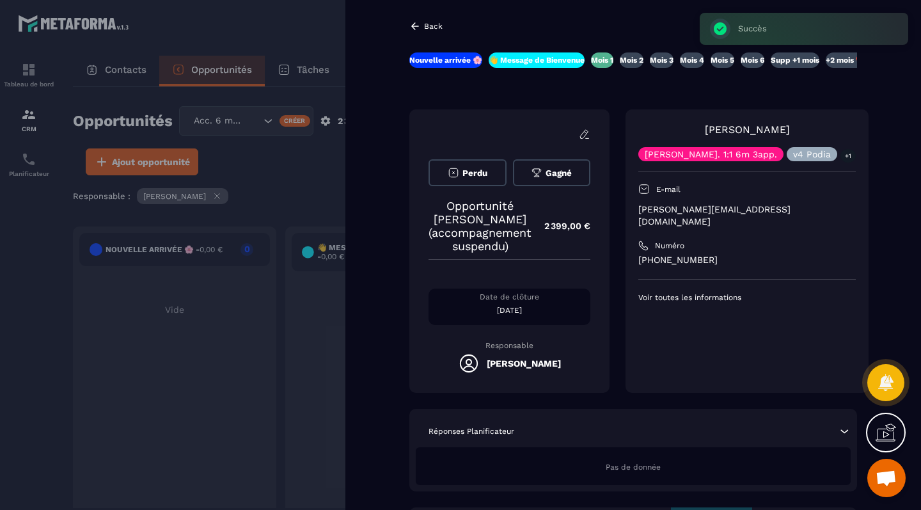 The height and width of the screenshot is (510, 921). I want to click on p: Réponses Planificateur, so click(471, 431).